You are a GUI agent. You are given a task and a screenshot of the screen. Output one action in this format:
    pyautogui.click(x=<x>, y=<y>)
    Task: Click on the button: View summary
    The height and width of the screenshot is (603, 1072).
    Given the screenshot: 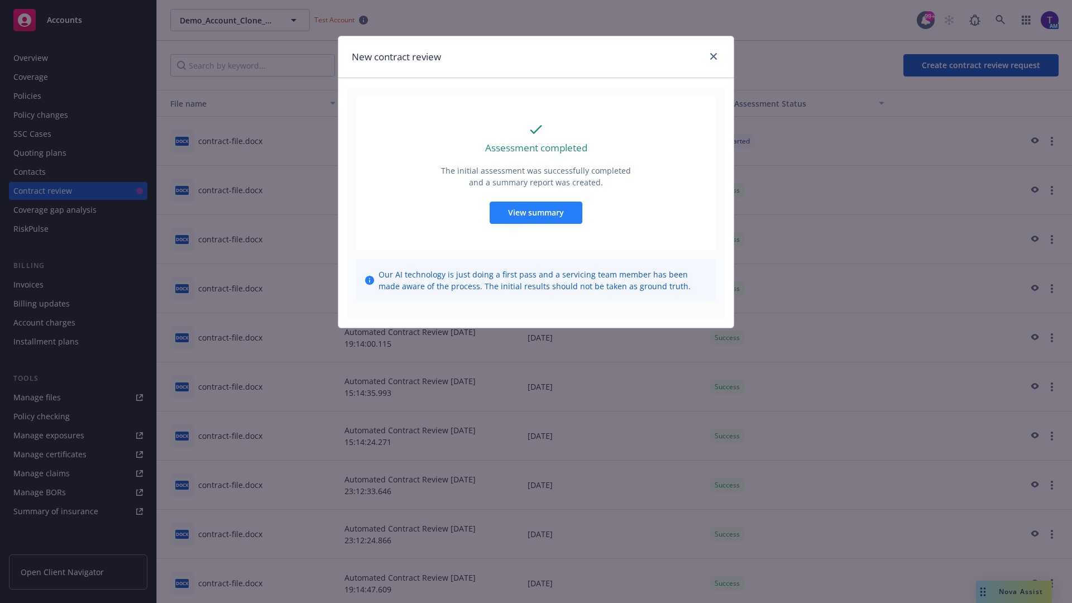 What is the action you would take?
    pyautogui.click(x=536, y=213)
    